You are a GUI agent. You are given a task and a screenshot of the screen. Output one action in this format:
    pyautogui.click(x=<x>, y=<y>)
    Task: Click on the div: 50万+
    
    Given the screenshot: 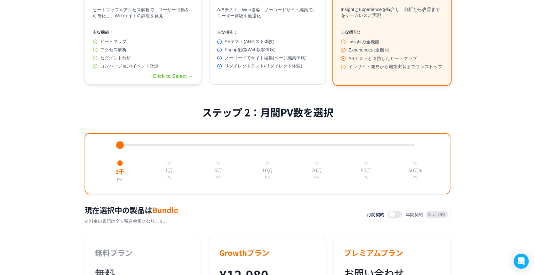 What is the action you would take?
    pyautogui.click(x=415, y=171)
    